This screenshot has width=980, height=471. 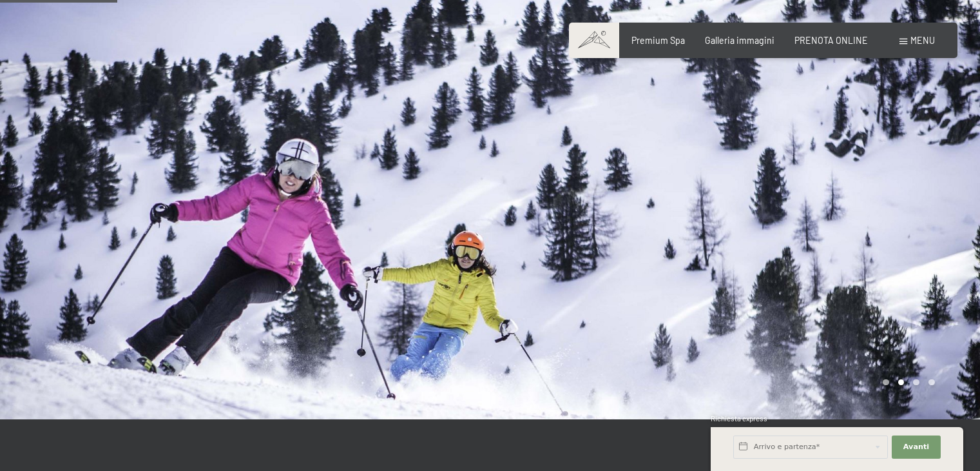 What do you see at coordinates (658, 40) in the screenshot?
I see `a: Premium Spa` at bounding box center [658, 40].